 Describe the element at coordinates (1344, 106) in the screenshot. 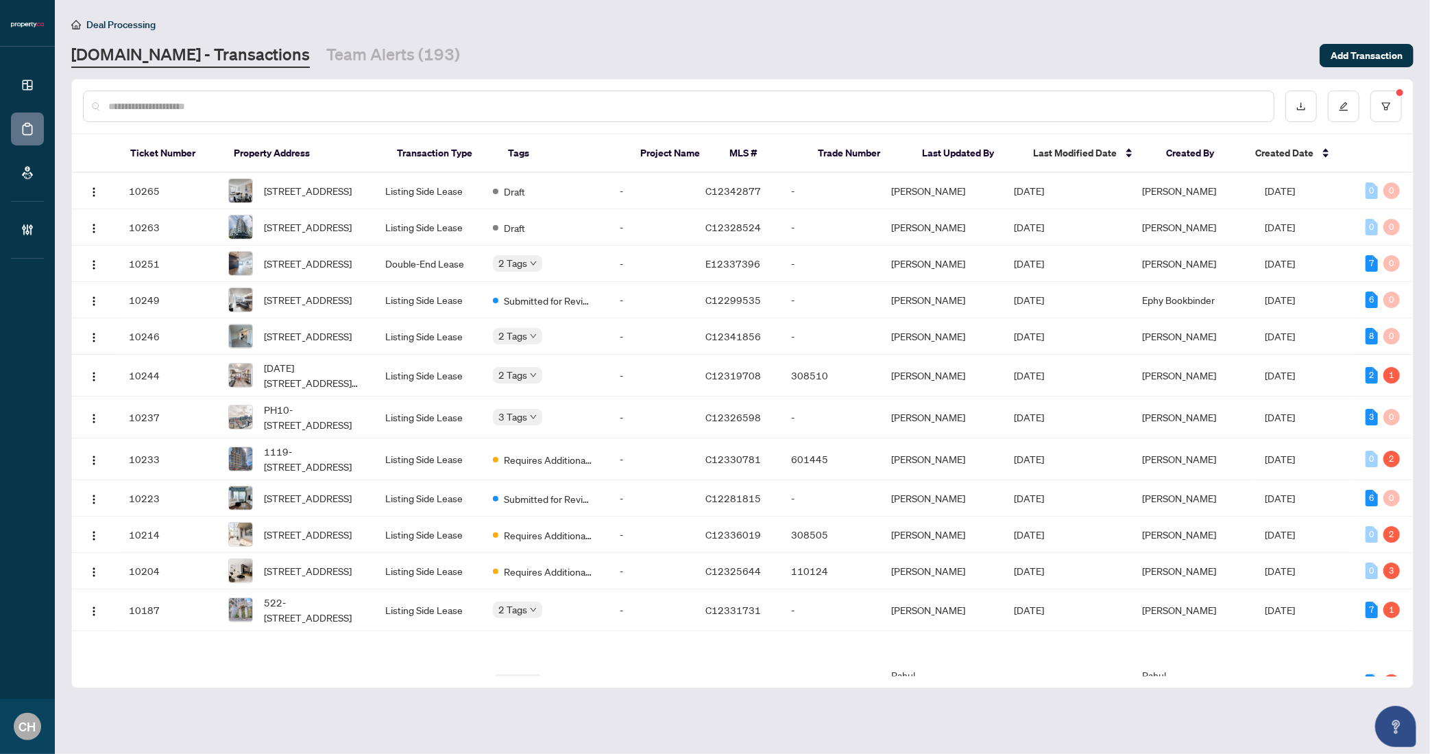

I see `button: edit` at that location.